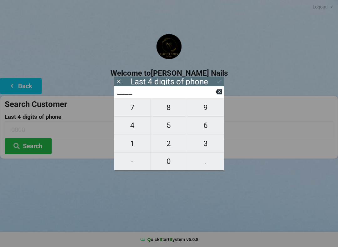  What do you see at coordinates (205, 108) in the screenshot?
I see `button: 9` at bounding box center [205, 108].